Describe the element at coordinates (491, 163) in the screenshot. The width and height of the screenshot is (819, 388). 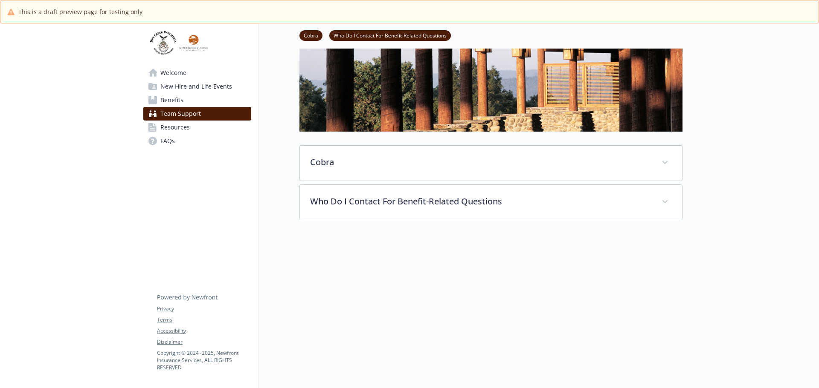
I see `div: Cobra` at that location.